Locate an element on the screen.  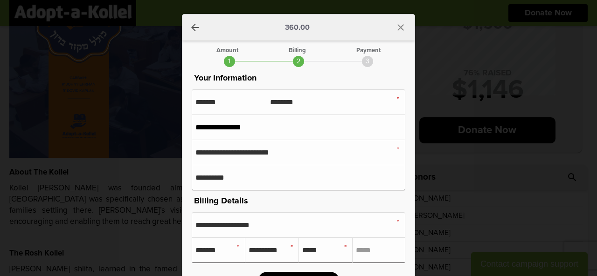
i: close is located at coordinates (400, 27).